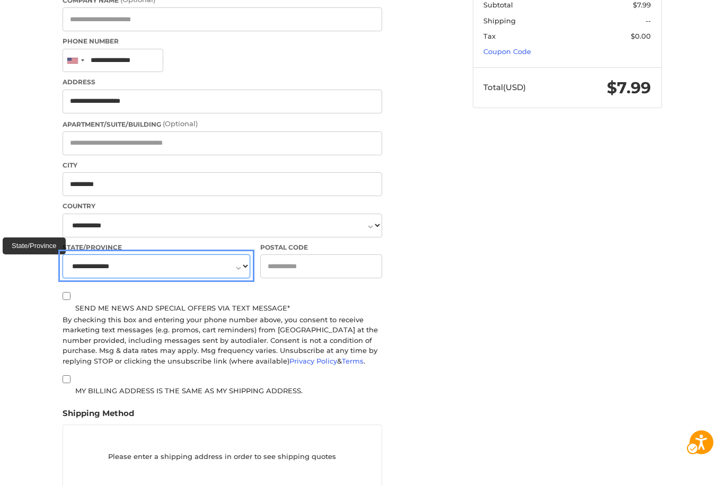 The width and height of the screenshot is (724, 486). Describe the element at coordinates (222, 308) in the screenshot. I see `label: Send me news and special offers via text message*` at that location.